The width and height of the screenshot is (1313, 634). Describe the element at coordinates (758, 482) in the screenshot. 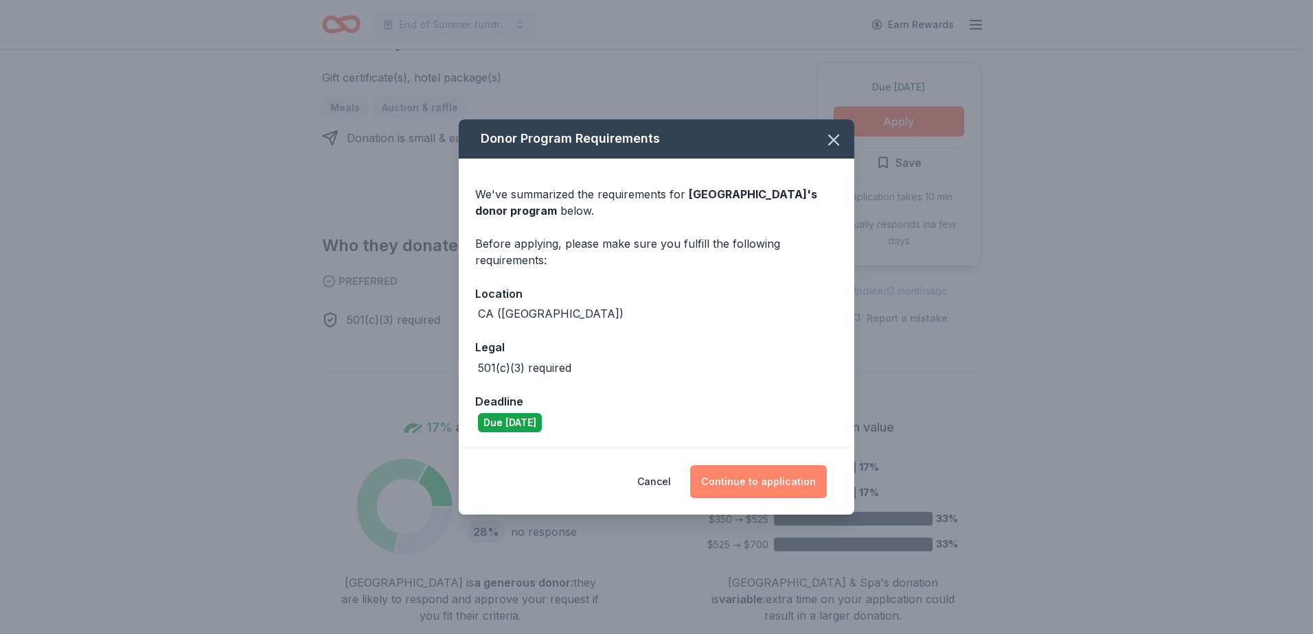

I see `button: Continue to application` at that location.